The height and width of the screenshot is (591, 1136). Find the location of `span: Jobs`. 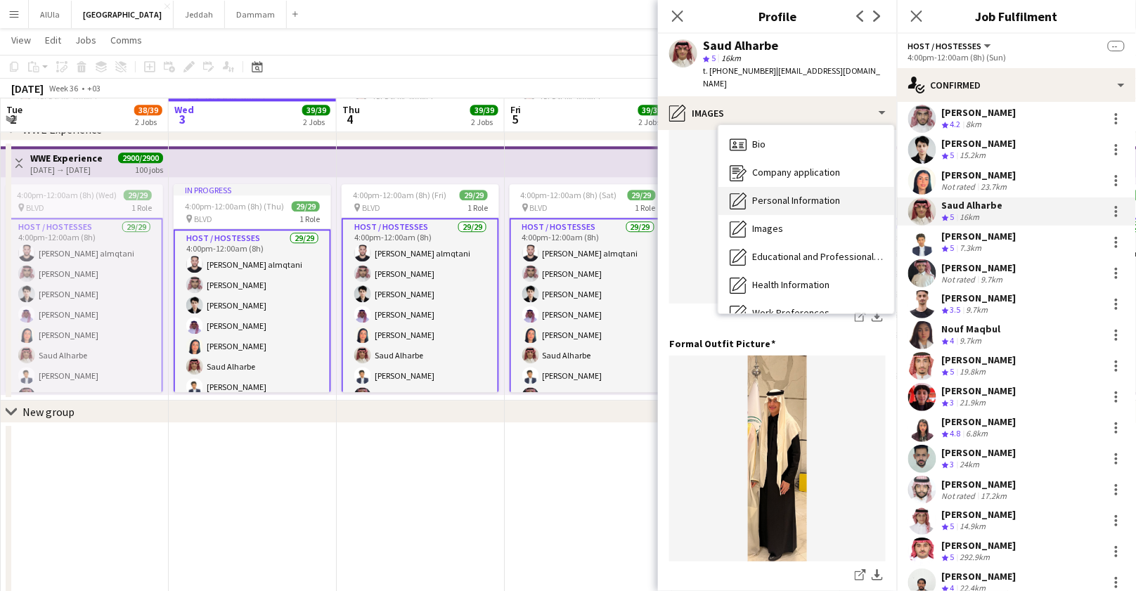

span: Jobs is located at coordinates (86, 40).